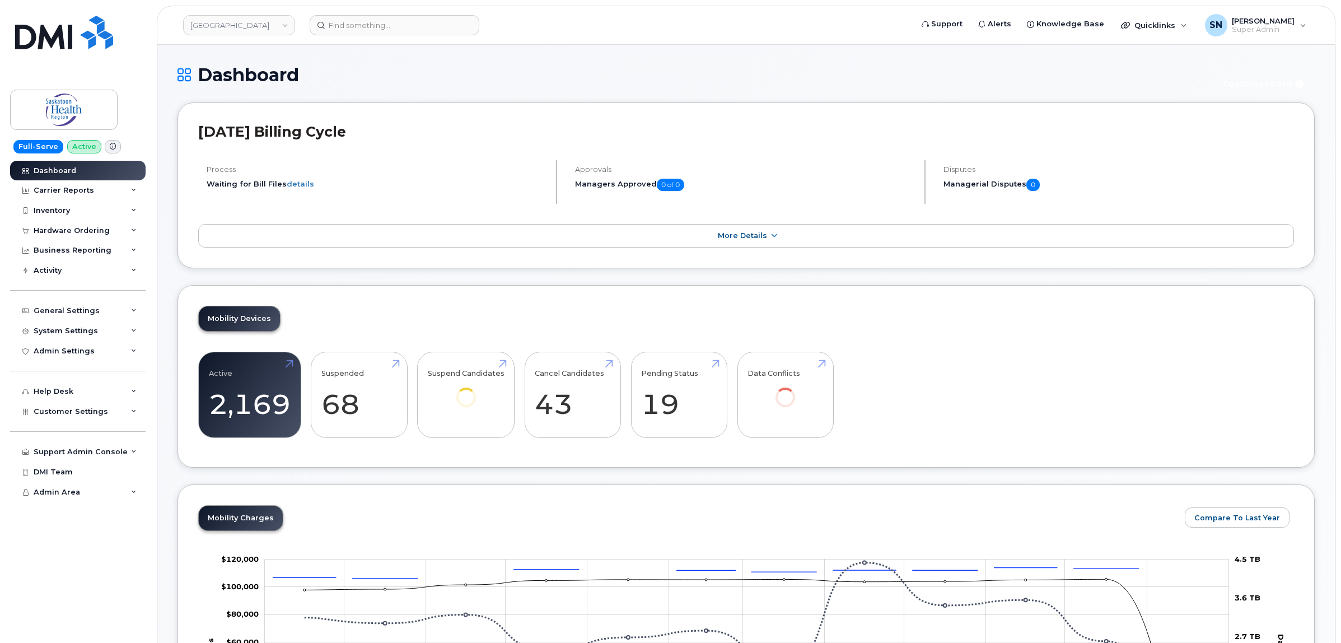  I want to click on a: details, so click(300, 184).